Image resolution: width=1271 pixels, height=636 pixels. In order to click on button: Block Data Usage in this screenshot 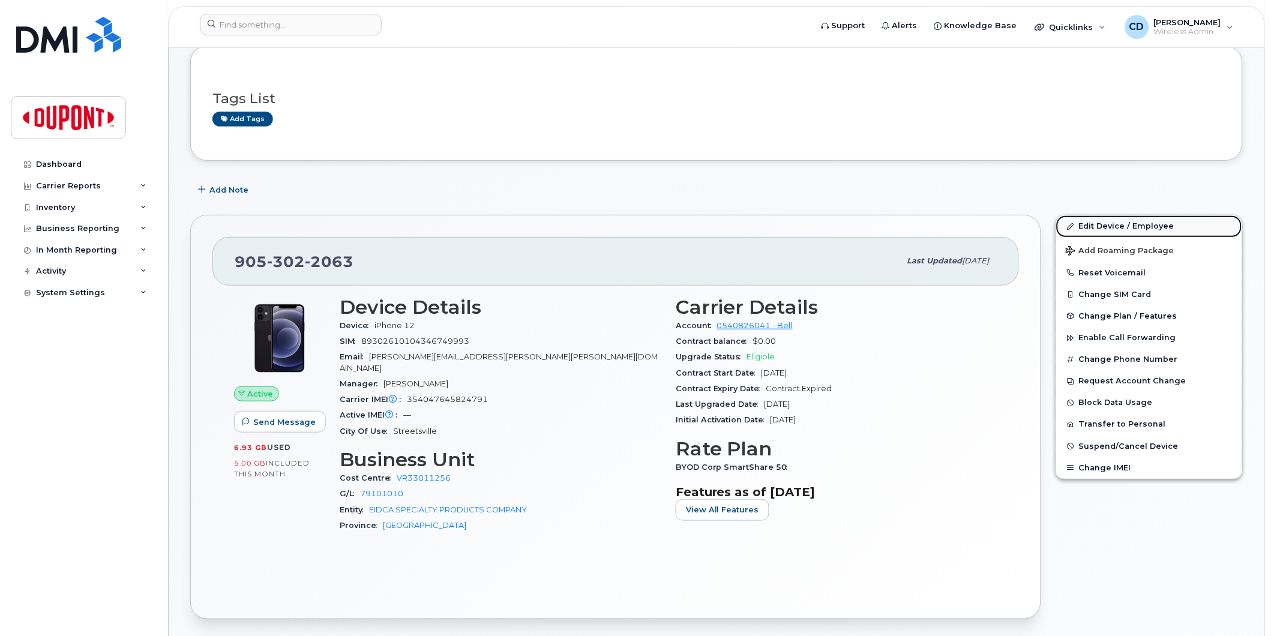, I will do `click(1149, 403)`.